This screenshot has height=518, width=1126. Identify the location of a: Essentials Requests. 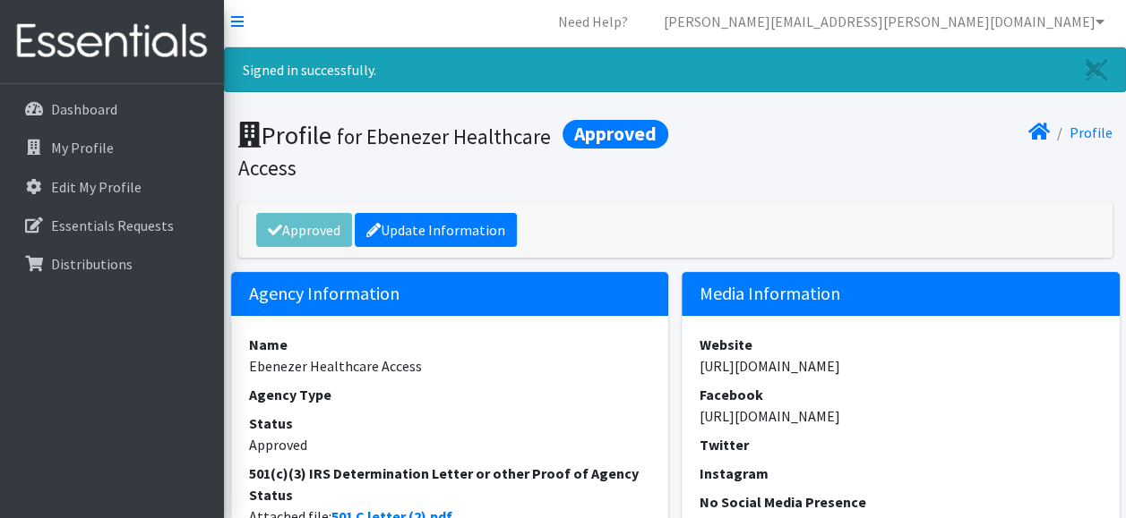
(112, 226).